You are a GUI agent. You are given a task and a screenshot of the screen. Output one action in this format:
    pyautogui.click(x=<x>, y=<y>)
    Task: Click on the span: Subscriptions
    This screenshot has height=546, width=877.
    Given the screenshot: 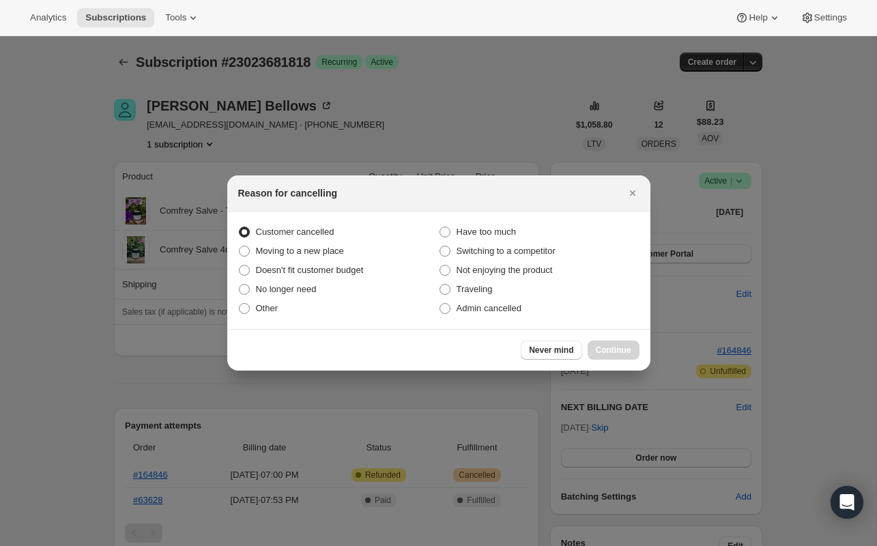 What is the action you would take?
    pyautogui.click(x=115, y=18)
    